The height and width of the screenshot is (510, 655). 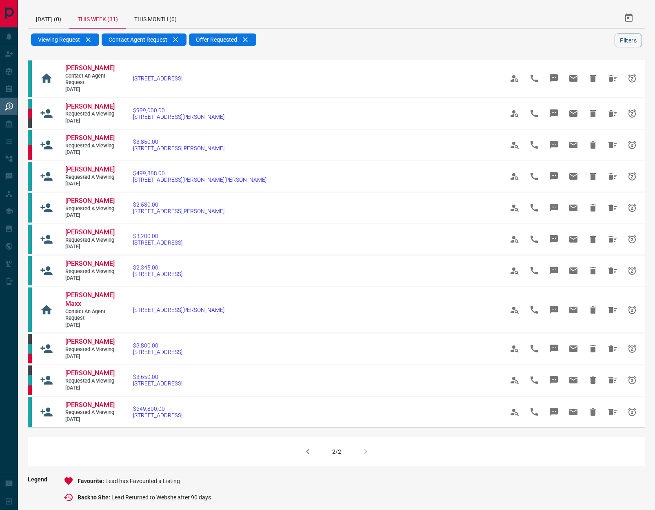 What do you see at coordinates (179, 110) in the screenshot?
I see `span: $999,000.00` at bounding box center [179, 110].